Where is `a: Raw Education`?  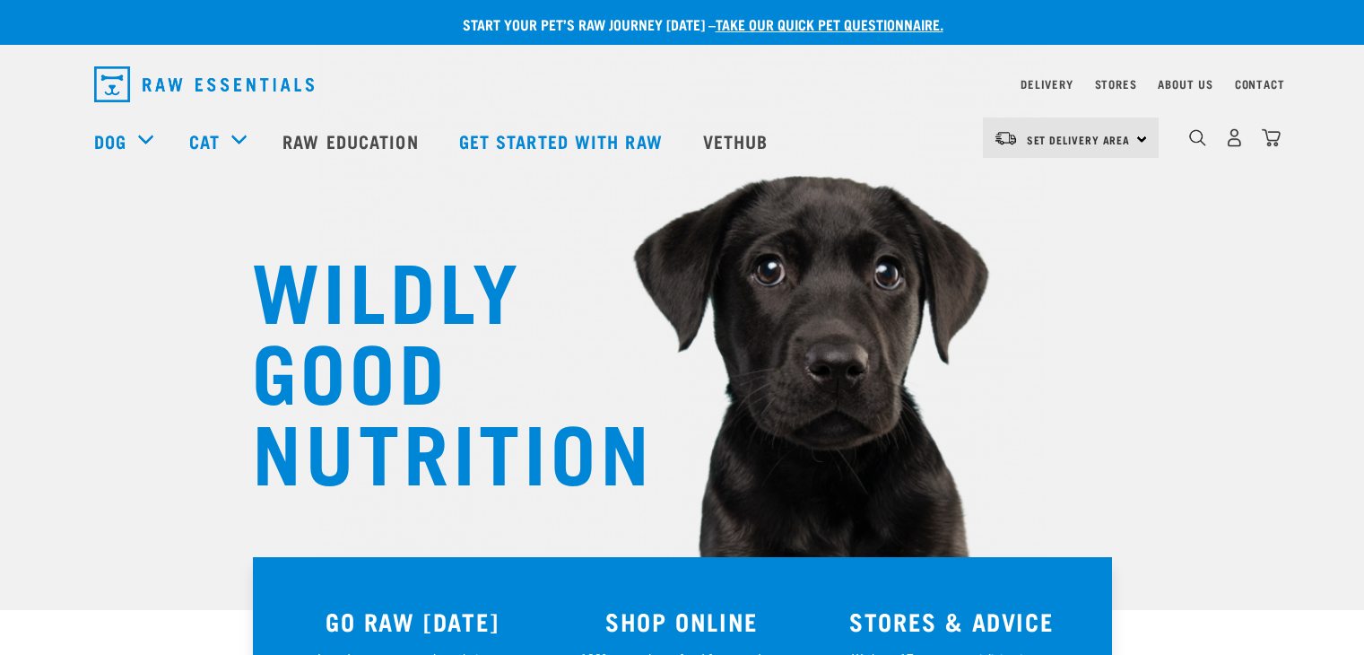
a: Raw Education is located at coordinates (352, 141).